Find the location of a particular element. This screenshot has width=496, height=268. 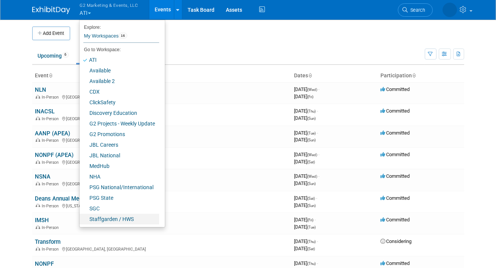

a: NHA is located at coordinates (119, 177).